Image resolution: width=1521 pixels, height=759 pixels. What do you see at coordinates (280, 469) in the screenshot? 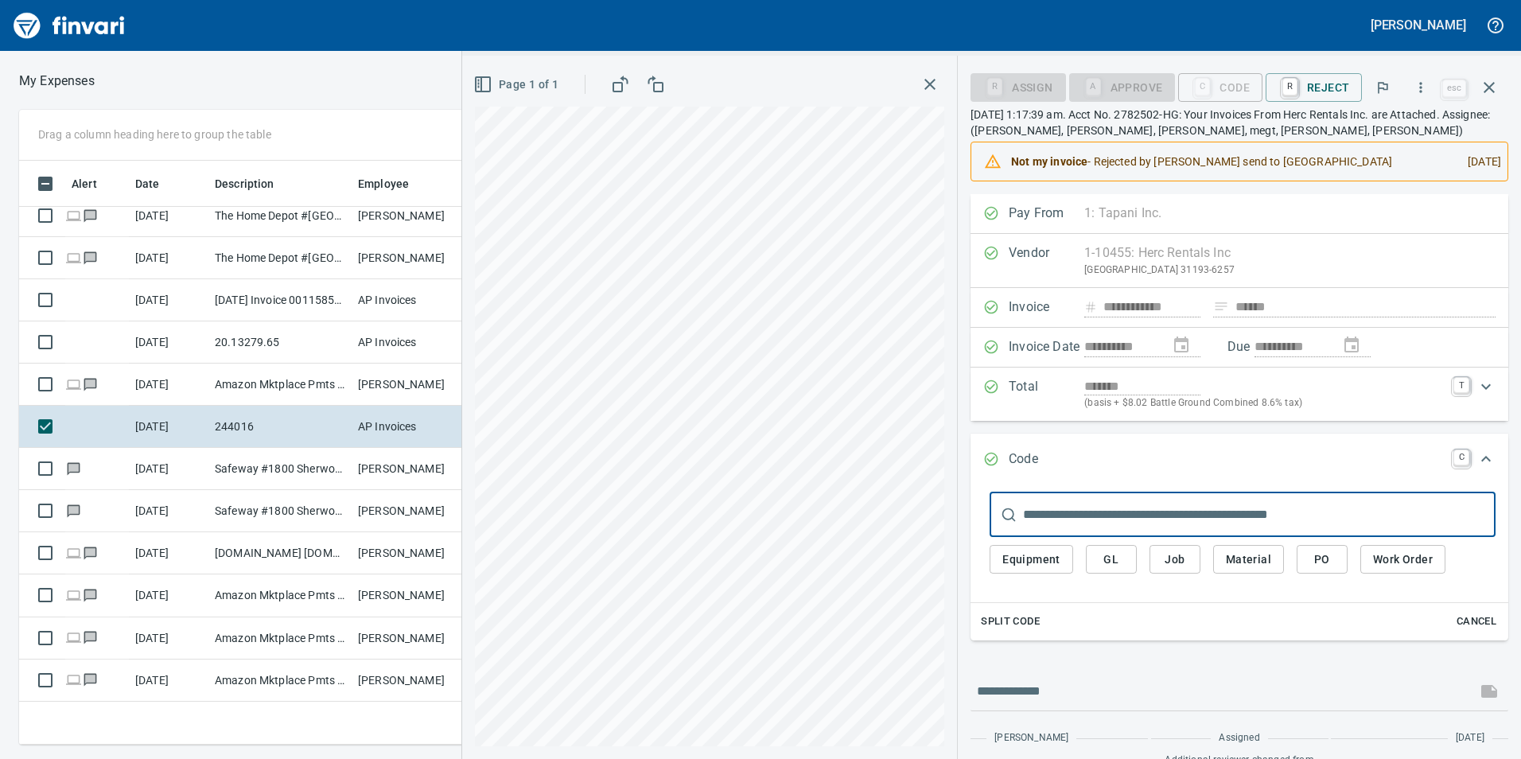
I see `td: Safeway #1800 Sherwood OR` at bounding box center [280, 469].